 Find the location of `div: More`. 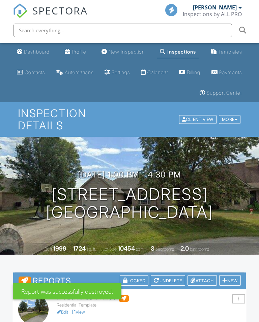

div: More is located at coordinates (230, 119).